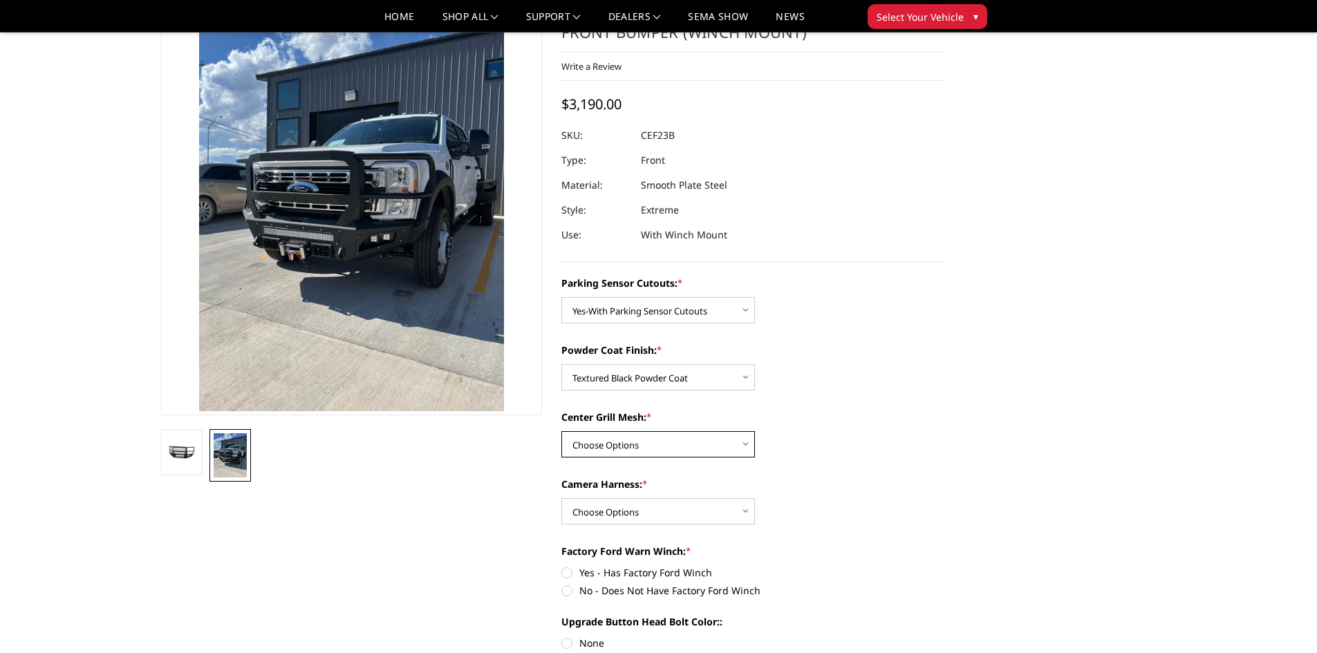 This screenshot has width=1317, height=653. What do you see at coordinates (752, 572) in the screenshot?
I see `label: Yes - Has Factory Ford Winch` at bounding box center [752, 572].